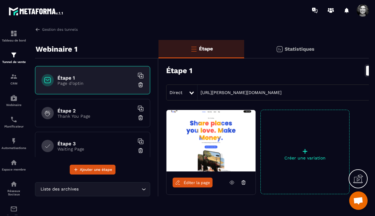 This screenshot has height=216, width=375. What do you see at coordinates (14, 62) in the screenshot?
I see `p: Tunnel de vente` at bounding box center [14, 62].